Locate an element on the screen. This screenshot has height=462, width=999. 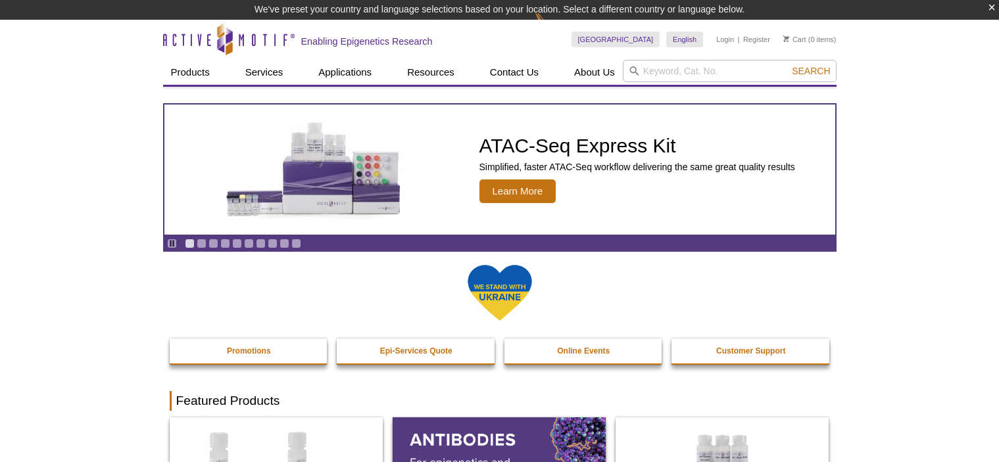
span: Learn More is located at coordinates (518, 191).